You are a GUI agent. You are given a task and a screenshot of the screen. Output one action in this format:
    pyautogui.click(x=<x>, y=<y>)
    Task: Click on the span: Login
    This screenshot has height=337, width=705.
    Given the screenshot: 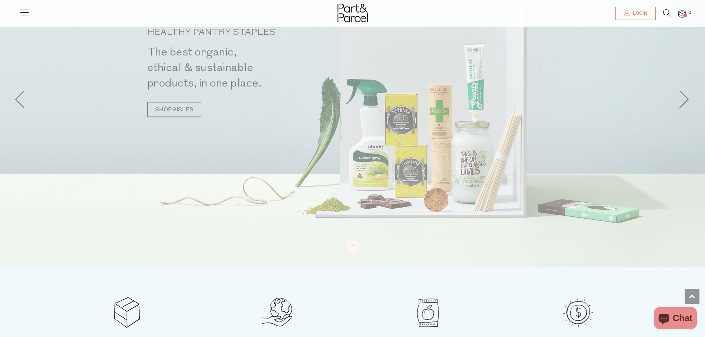 What is the action you would take?
    pyautogui.click(x=639, y=13)
    